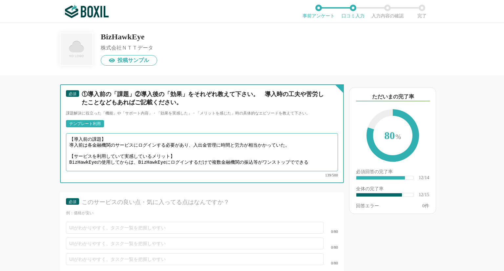  I want to click on img: ボクシルSaaS_ロゴ, so click(87, 11).